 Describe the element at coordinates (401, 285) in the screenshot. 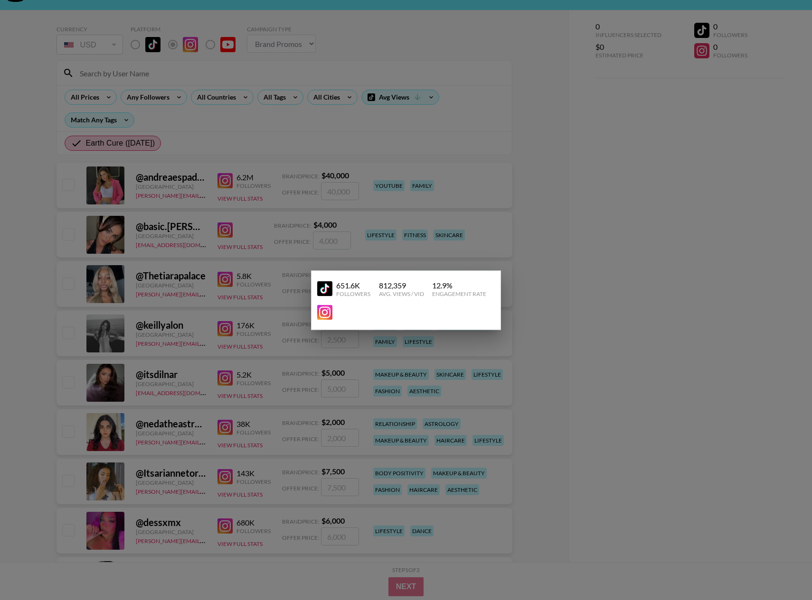

I see `div: 812,359` at that location.